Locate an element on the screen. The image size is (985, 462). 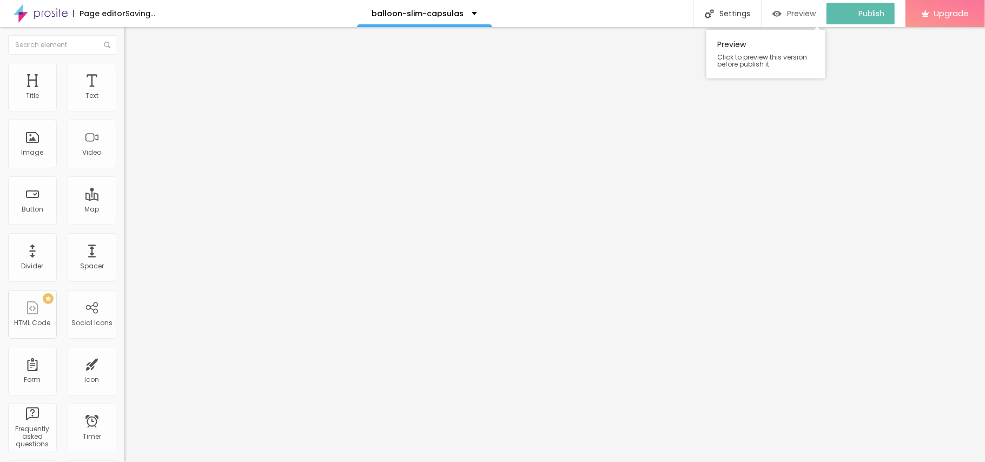
img: view-1.svg is located at coordinates (777, 14).